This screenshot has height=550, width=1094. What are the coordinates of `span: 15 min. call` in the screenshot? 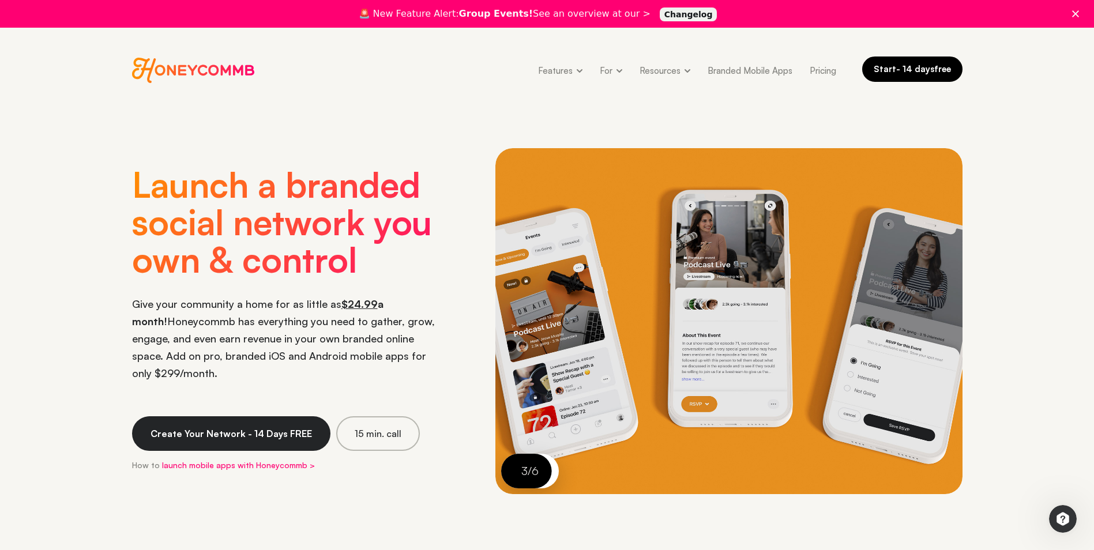 It's located at (378, 434).